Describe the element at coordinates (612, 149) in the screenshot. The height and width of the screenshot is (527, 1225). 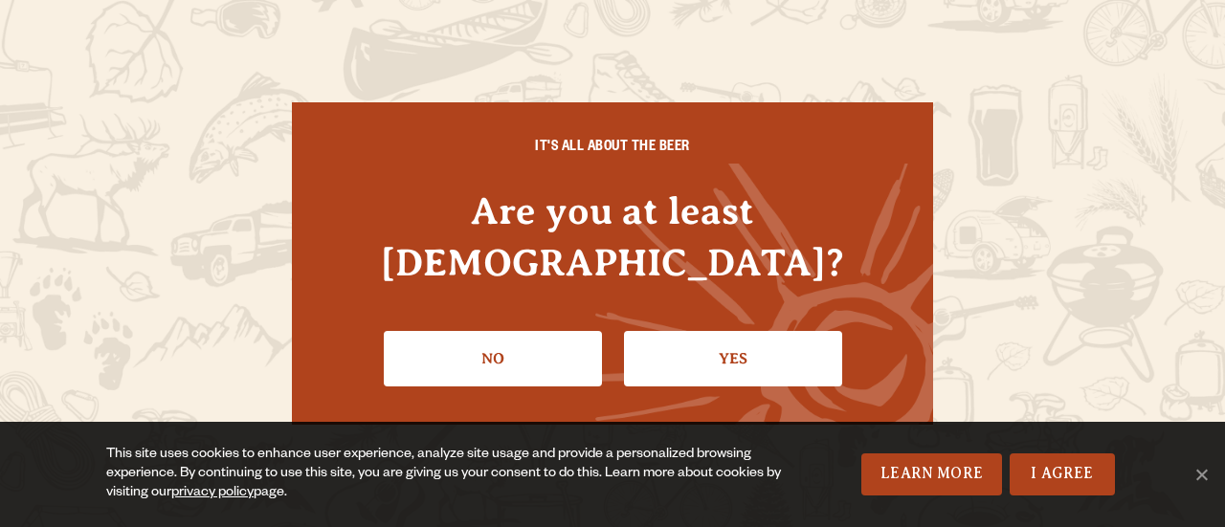
I see `h6: IT'S ALL ABOUT THE BEER` at that location.